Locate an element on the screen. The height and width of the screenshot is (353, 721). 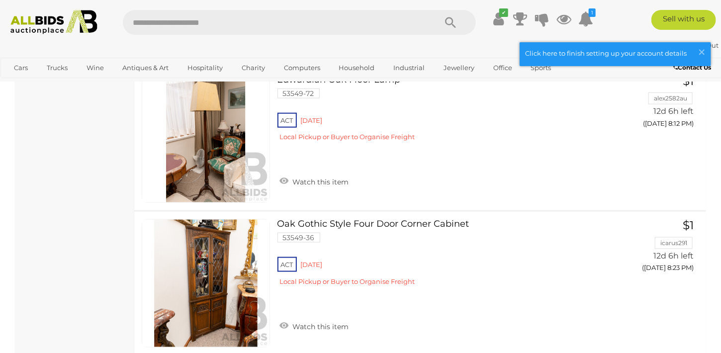
button: Search is located at coordinates (451, 22).